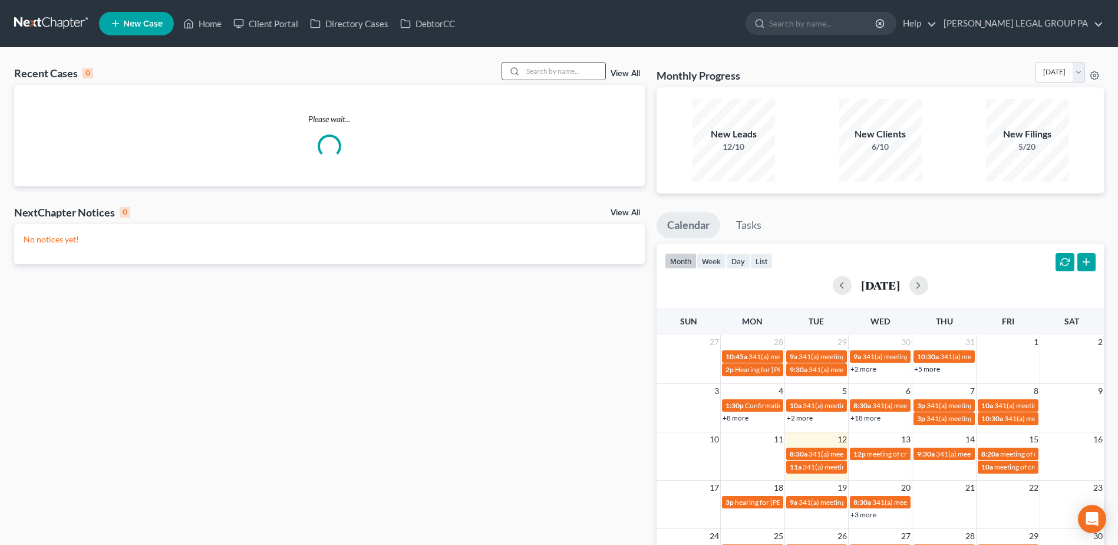 This screenshot has width=1118, height=545. What do you see at coordinates (749, 225) in the screenshot?
I see `a: Tasks` at bounding box center [749, 225].